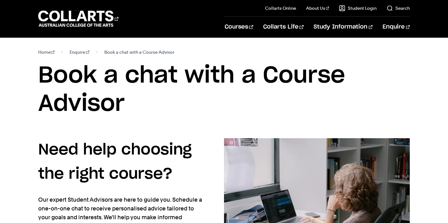  I want to click on a: Student Login, so click(358, 8).